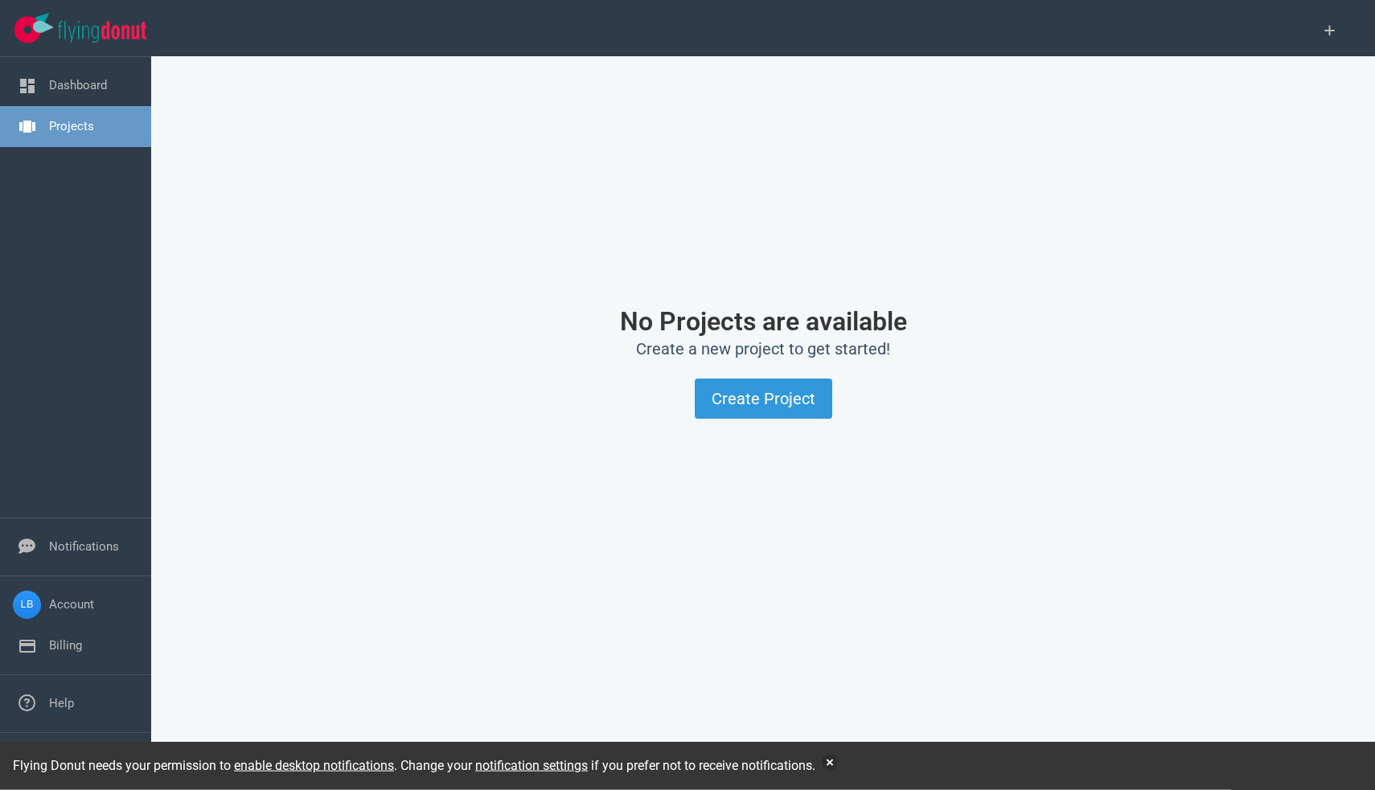 This screenshot has width=1375, height=790. I want to click on img: Flying Donut text logo, so click(102, 31).